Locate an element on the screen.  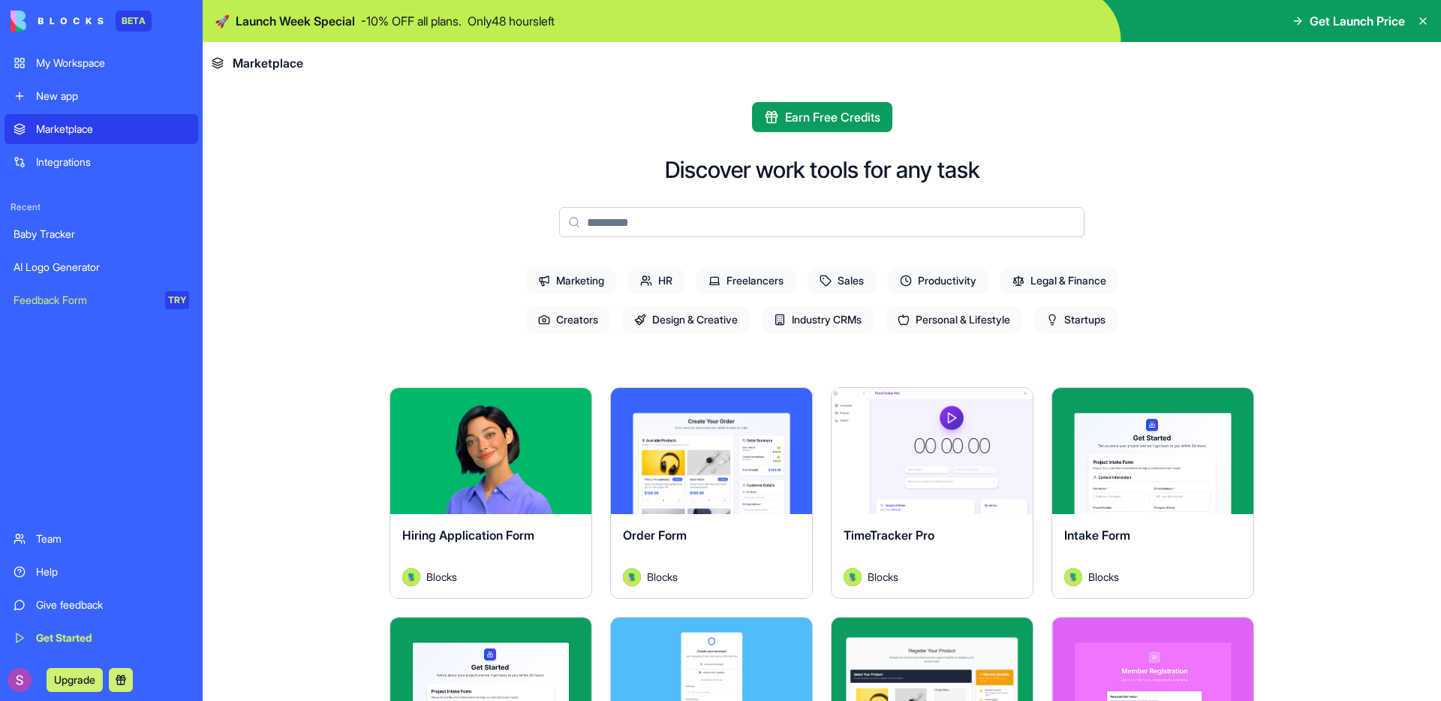
span: Earn Free Credits is located at coordinates (832, 117).